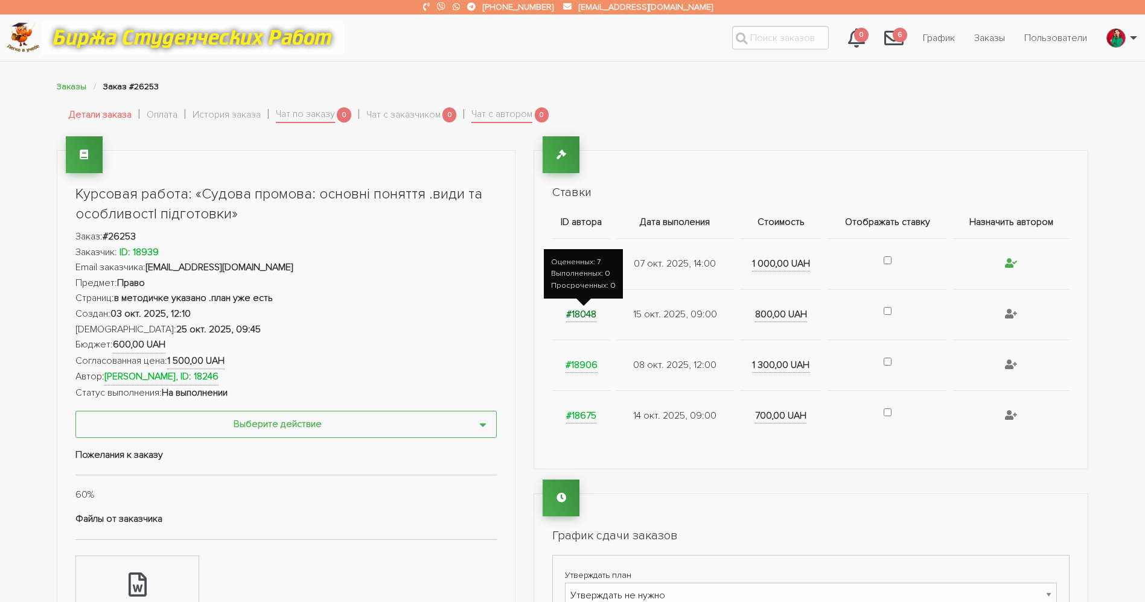  What do you see at coordinates (581, 416) in the screenshot?
I see `a: #18675` at bounding box center [581, 416].